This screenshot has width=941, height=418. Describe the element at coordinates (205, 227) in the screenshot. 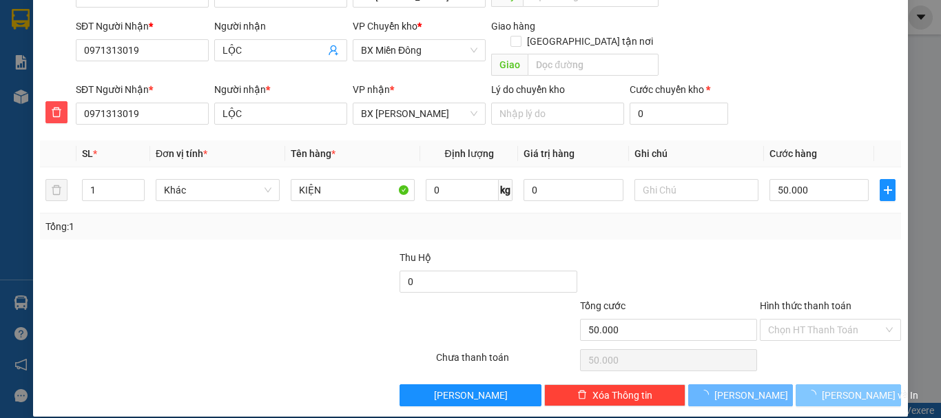

I see `div: Tổng: 1` at that location.